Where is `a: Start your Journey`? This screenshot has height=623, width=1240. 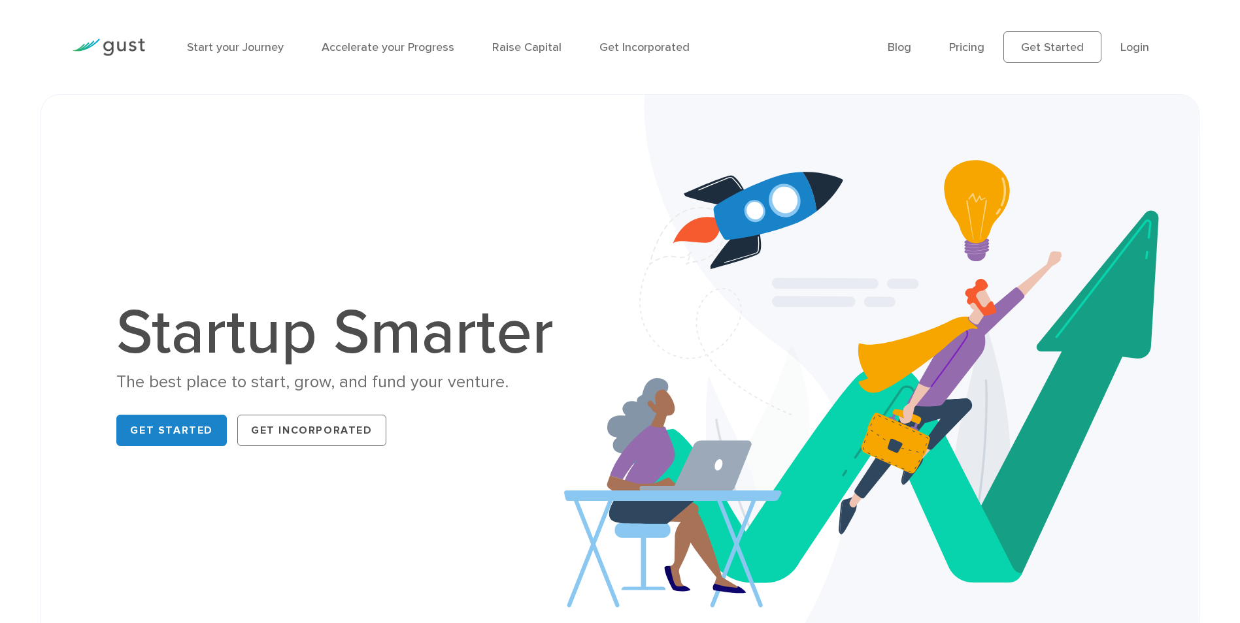 a: Start your Journey is located at coordinates (235, 47).